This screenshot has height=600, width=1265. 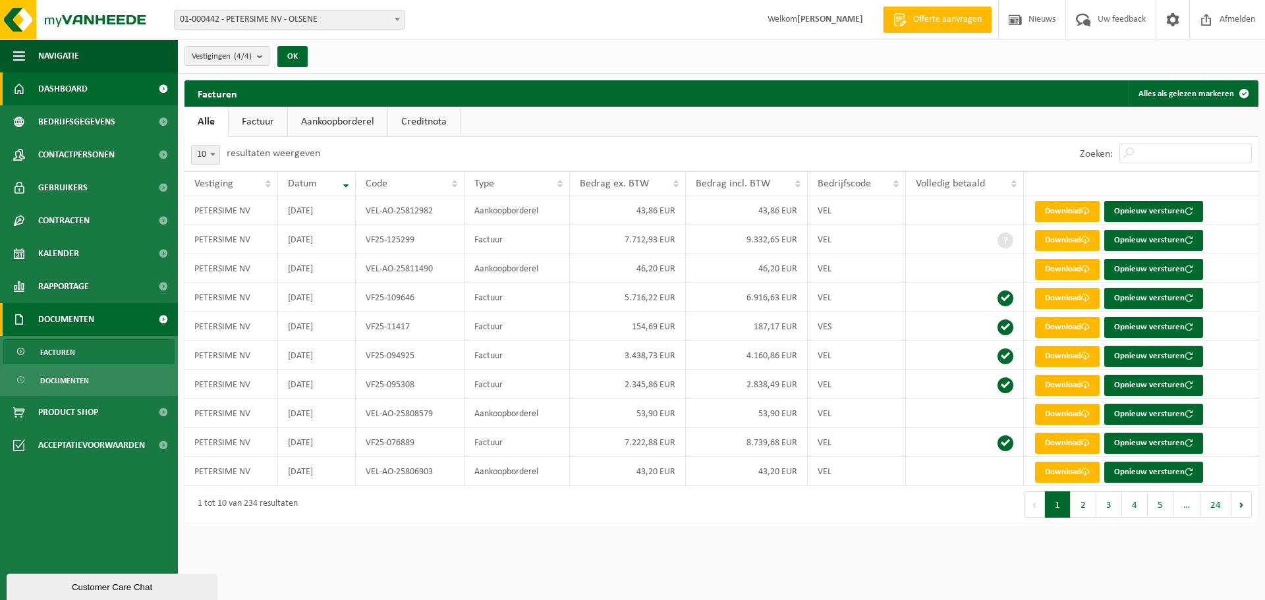 What do you see at coordinates (410, 298) in the screenshot?
I see `td: VF25-109646` at bounding box center [410, 298].